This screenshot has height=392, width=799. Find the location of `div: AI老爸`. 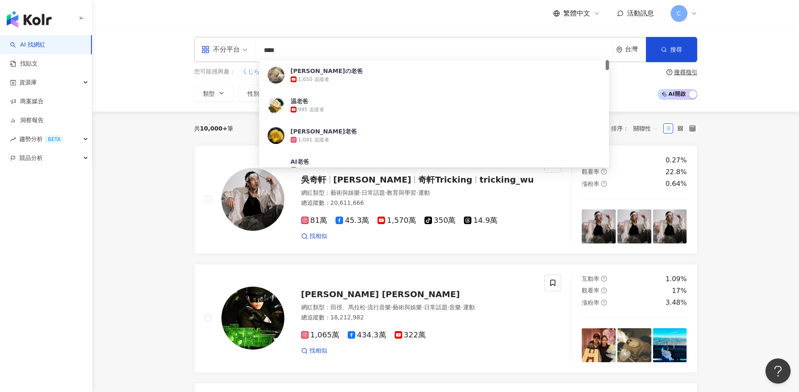

div: AI老爸 is located at coordinates (300, 161).